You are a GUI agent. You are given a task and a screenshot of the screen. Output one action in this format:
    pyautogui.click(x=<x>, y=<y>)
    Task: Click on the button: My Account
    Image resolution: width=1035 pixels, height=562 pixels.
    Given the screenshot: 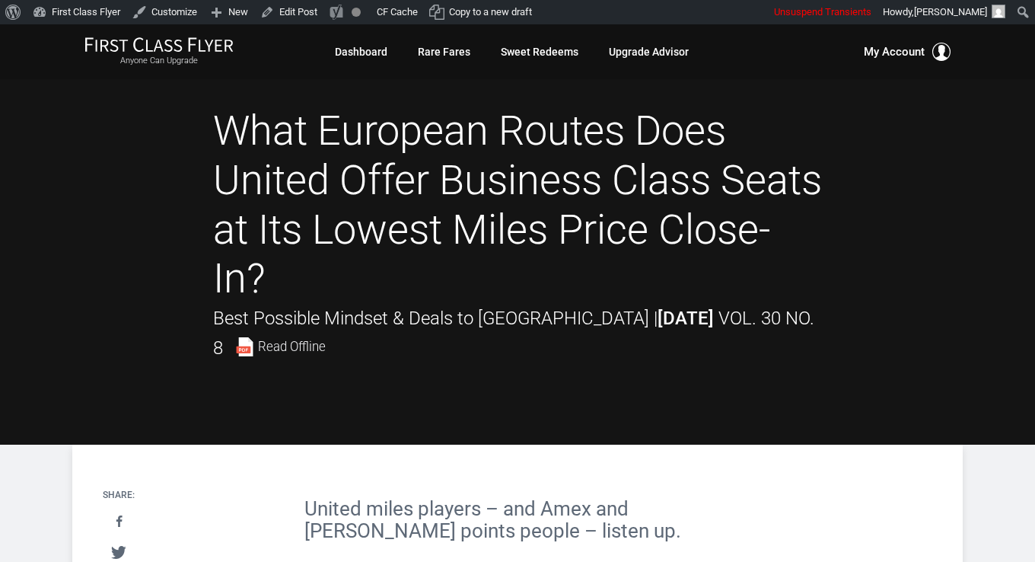 What is the action you would take?
    pyautogui.click(x=907, y=52)
    